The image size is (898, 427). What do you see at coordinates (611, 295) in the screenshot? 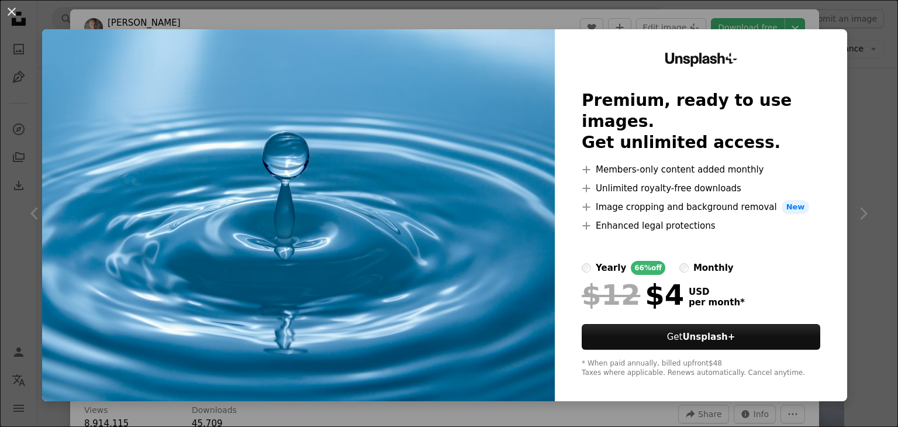
I see `span: $12` at bounding box center [611, 295].